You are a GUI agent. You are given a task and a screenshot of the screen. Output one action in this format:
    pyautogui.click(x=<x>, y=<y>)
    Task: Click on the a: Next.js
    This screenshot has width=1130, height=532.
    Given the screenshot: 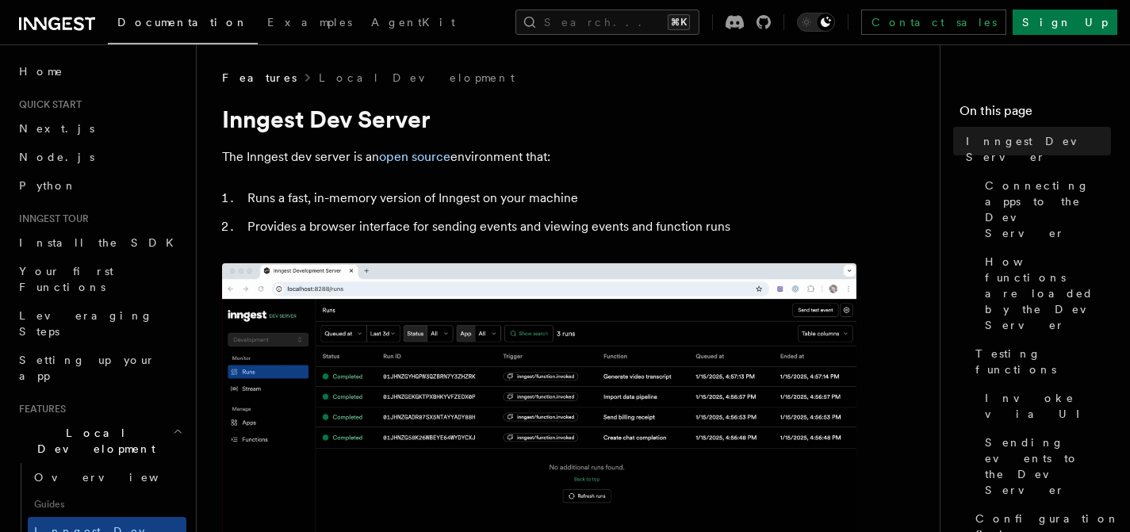 What is the action you would take?
    pyautogui.click(x=99, y=128)
    